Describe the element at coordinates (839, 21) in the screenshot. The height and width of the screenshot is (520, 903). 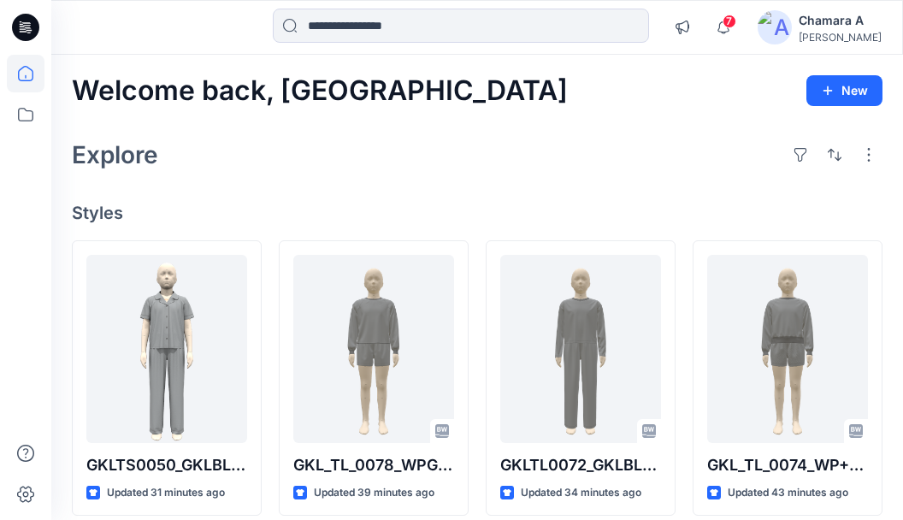
I see `div: Chamara A` at that location.